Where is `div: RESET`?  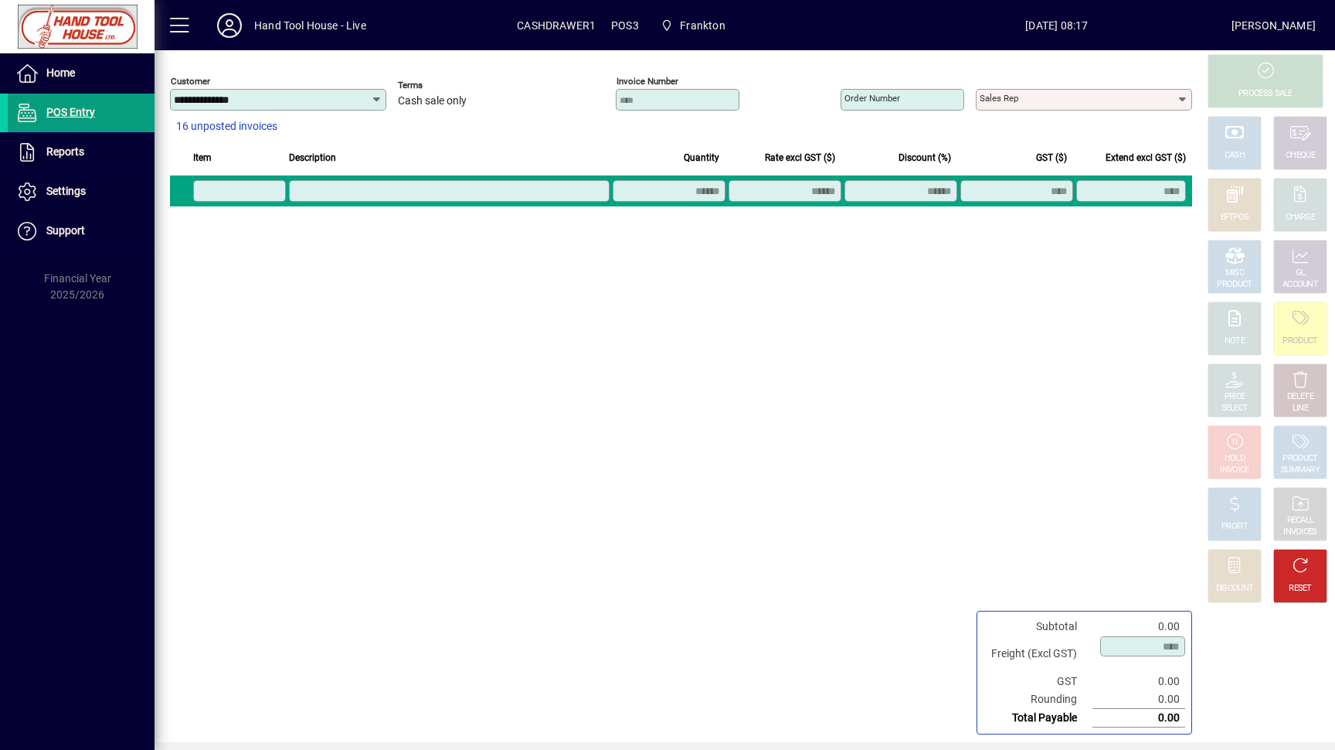 div: RESET is located at coordinates (1301, 588).